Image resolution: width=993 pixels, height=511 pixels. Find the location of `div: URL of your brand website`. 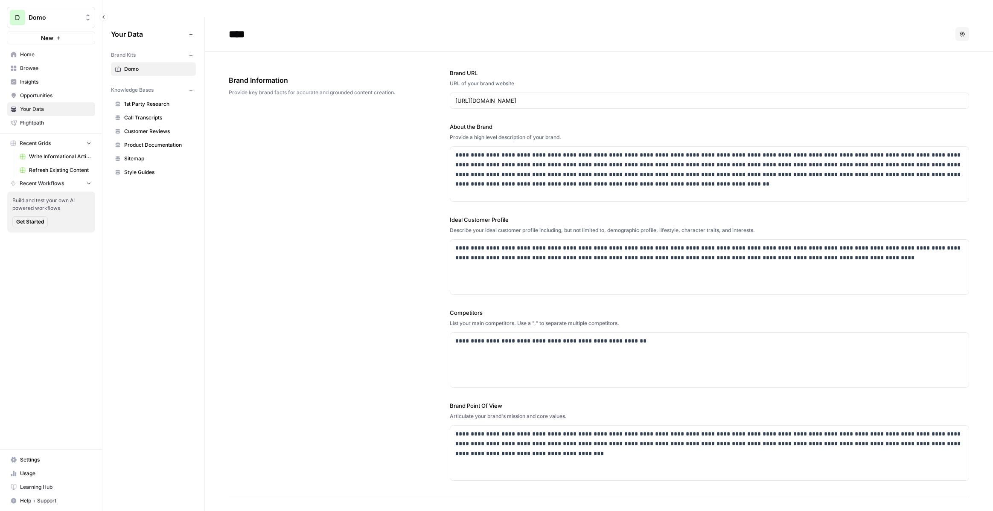

div: URL of your brand website is located at coordinates (709, 84).